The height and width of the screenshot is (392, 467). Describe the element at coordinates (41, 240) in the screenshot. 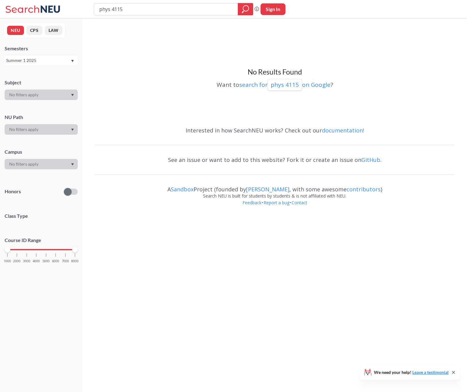

I see `p: Course ID Range` at that location.